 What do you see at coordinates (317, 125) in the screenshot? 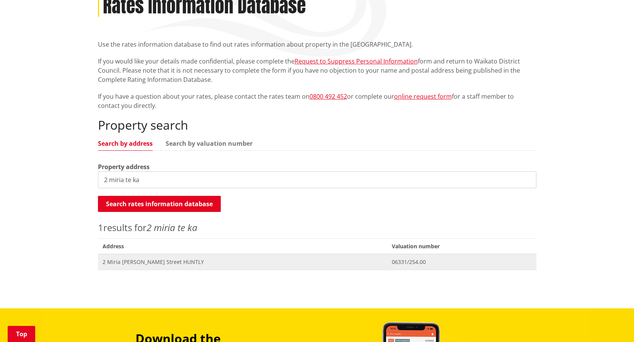
I see `h2: Property search` at bounding box center [317, 125].